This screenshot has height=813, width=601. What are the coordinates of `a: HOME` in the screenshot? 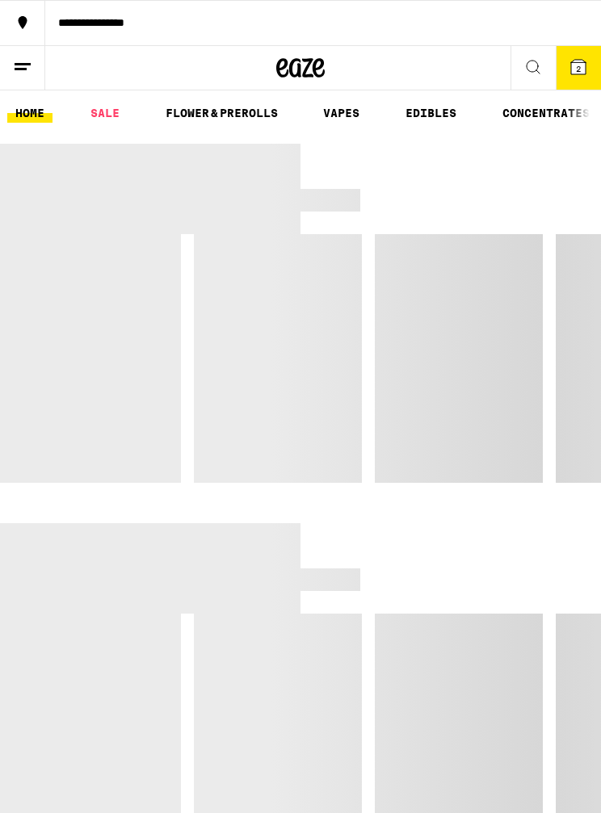 It's located at (30, 113).